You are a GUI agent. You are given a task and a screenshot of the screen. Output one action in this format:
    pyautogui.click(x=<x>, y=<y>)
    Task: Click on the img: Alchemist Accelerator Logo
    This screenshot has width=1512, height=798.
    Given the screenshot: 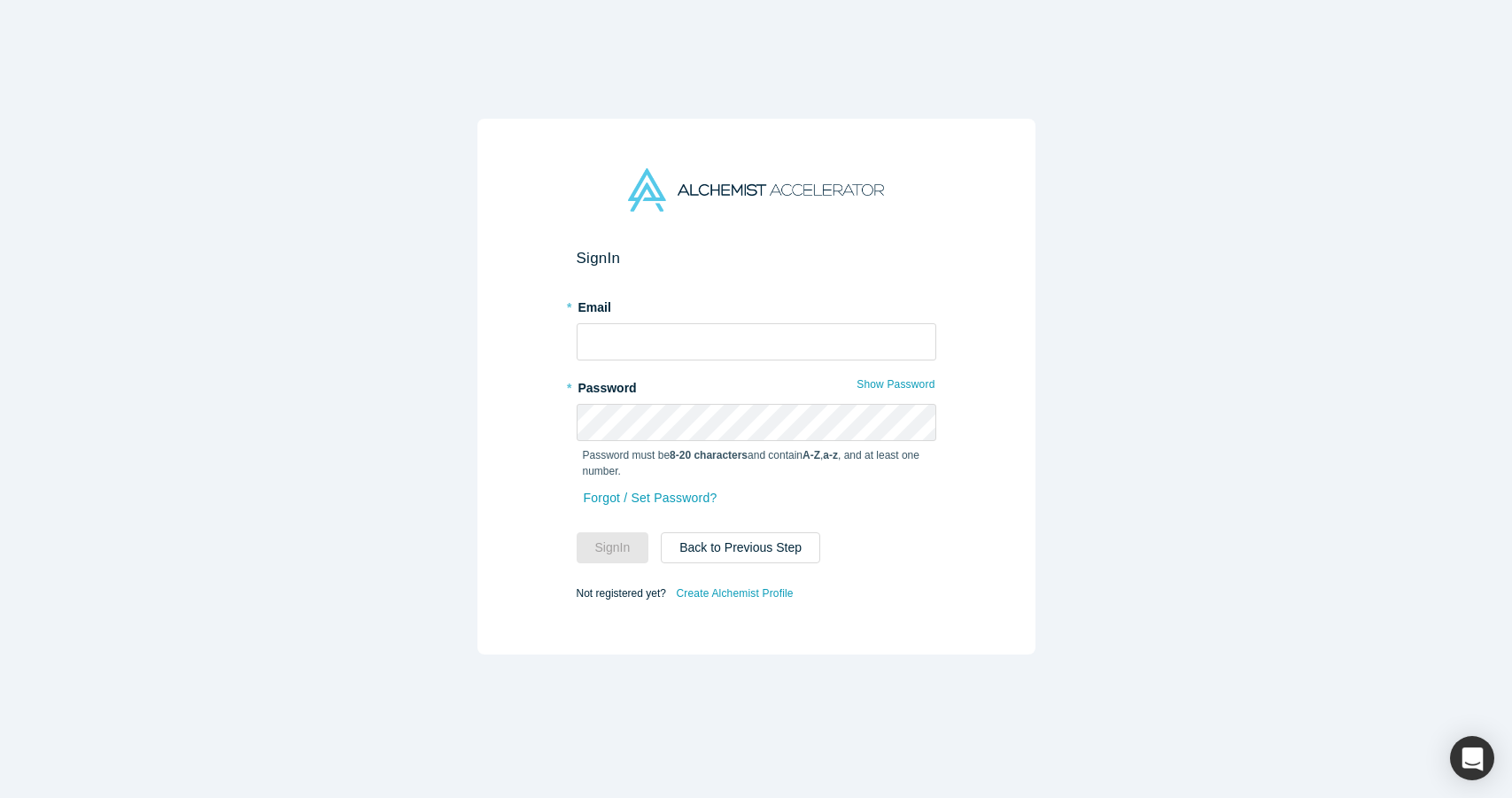 What is the action you would take?
    pyautogui.click(x=755, y=189)
    